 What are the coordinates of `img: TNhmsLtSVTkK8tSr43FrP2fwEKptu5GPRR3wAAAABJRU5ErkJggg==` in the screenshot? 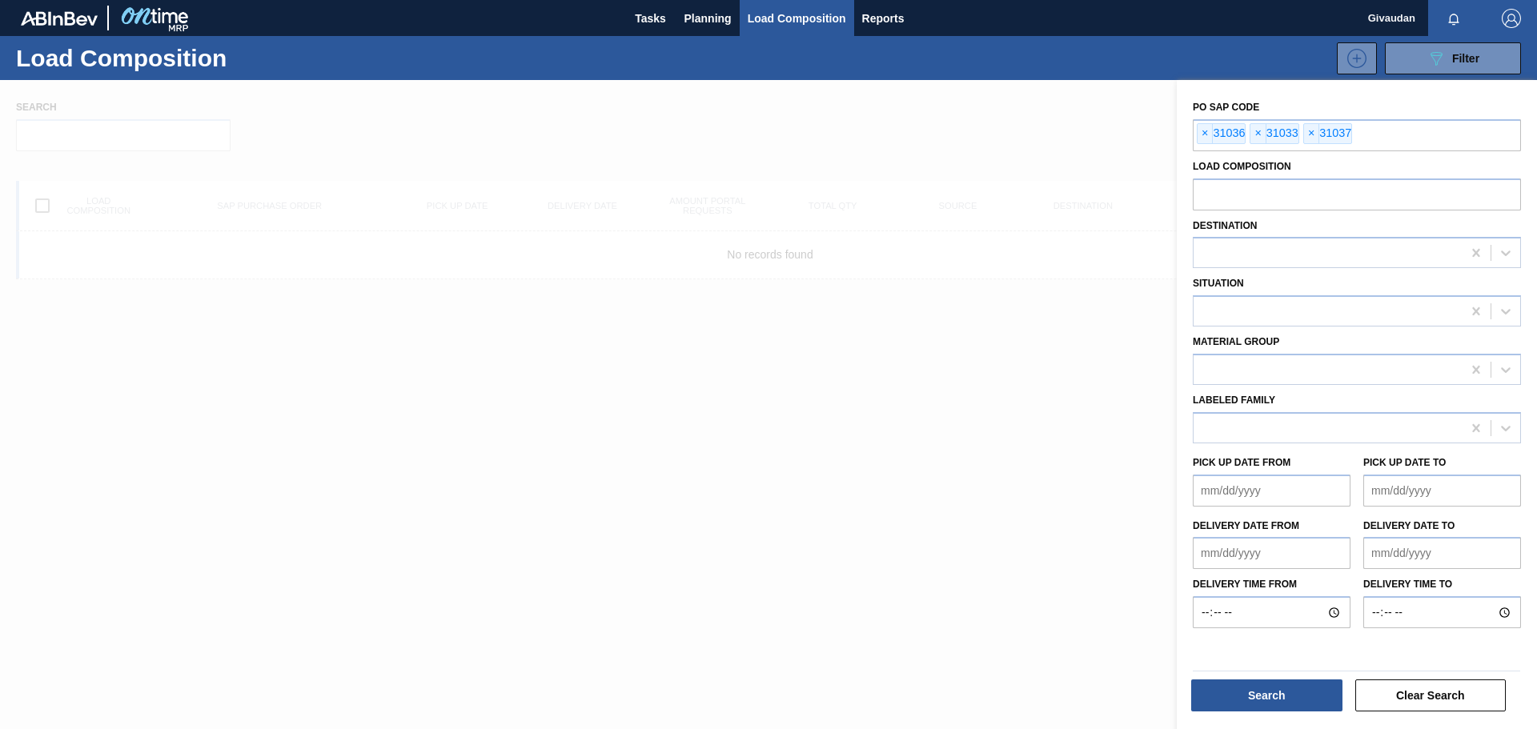 It's located at (59, 18).